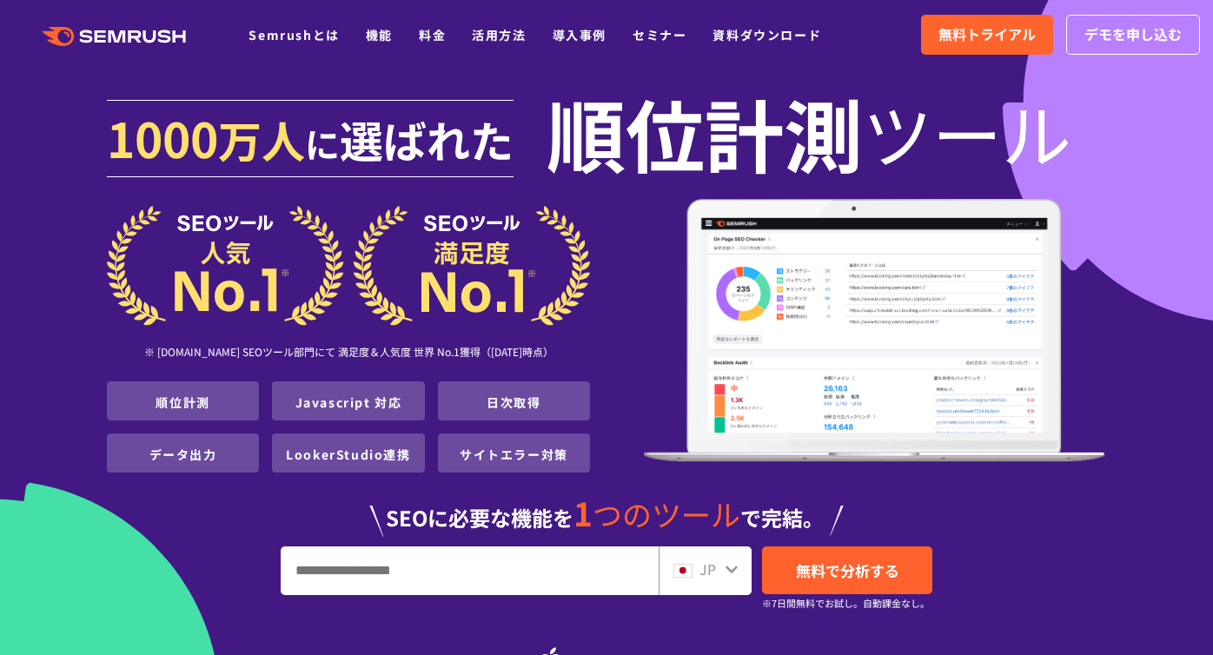  Describe the element at coordinates (707, 569) in the screenshot. I see `span: JP` at that location.